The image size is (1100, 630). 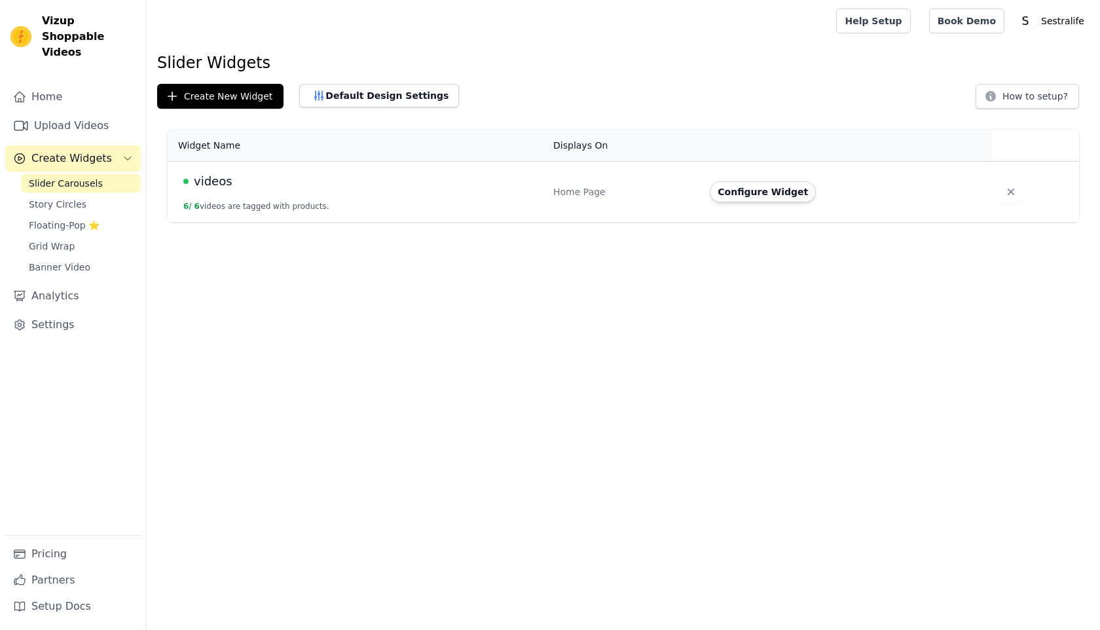 What do you see at coordinates (88, 37) in the screenshot?
I see `span: Vizup Shoppable Videos` at bounding box center [88, 37].